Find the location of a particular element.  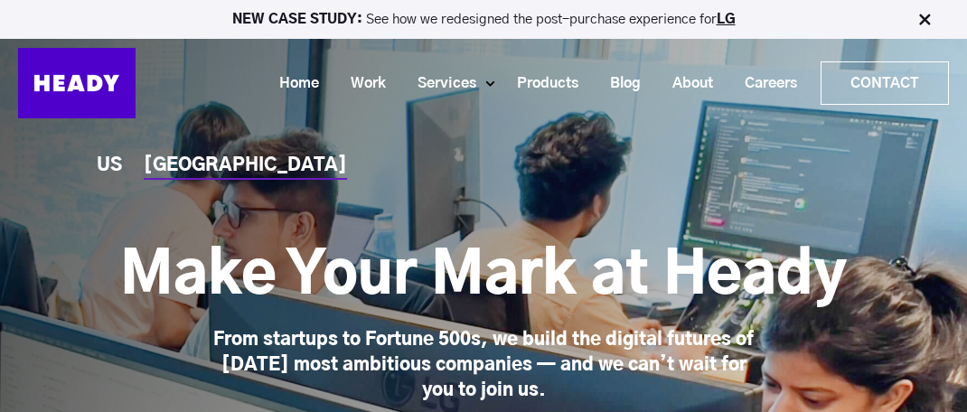

a: Work is located at coordinates (361, 83).